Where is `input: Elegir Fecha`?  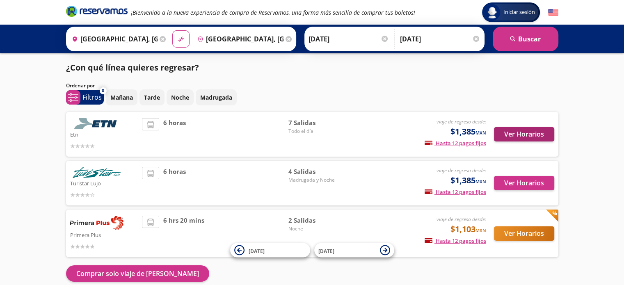
input: Elegir Fecha is located at coordinates (348, 39).